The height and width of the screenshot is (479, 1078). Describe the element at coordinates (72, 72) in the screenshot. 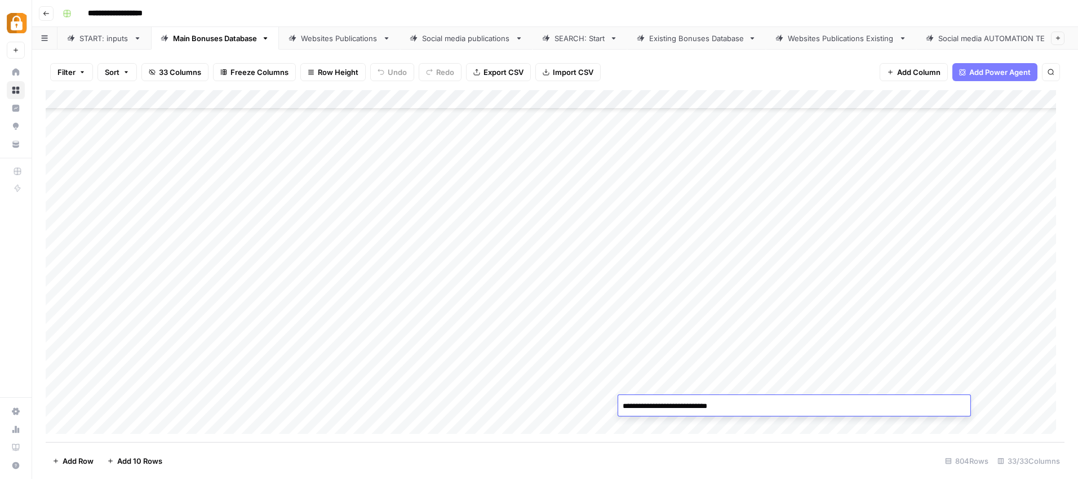

I see `button: Filter` at that location.